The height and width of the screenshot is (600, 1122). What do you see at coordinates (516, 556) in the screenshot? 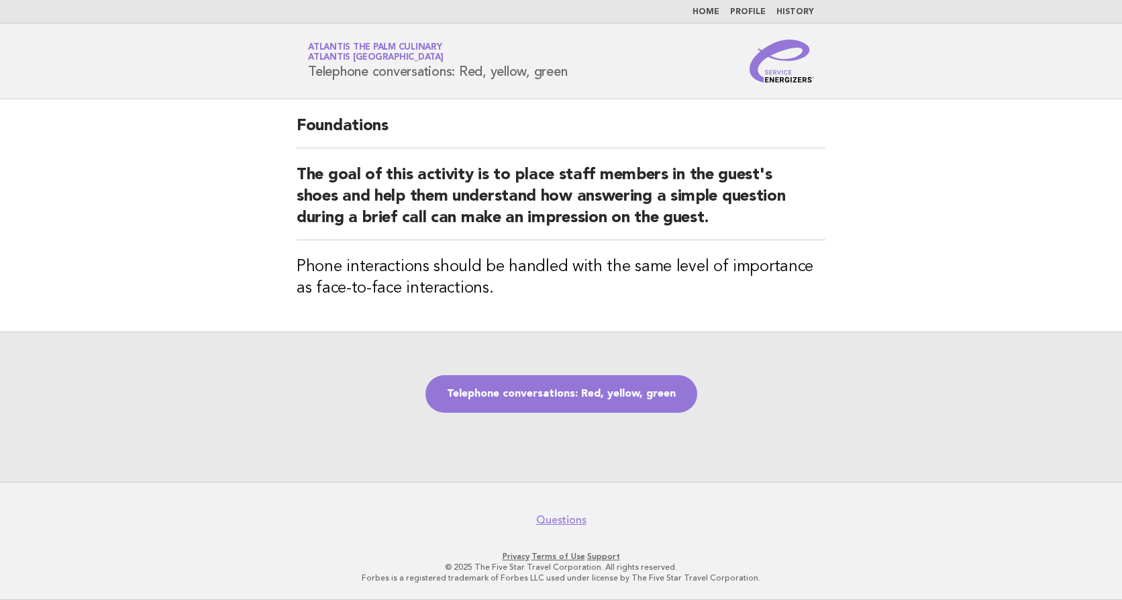
I see `a: Privacy` at bounding box center [516, 556].